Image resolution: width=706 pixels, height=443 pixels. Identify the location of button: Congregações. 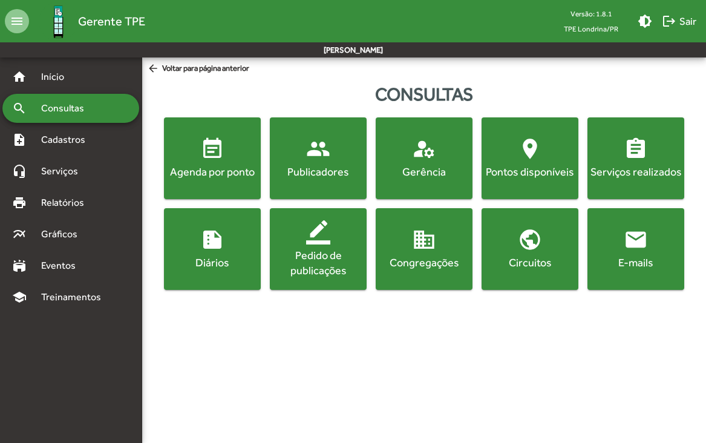
(424, 249).